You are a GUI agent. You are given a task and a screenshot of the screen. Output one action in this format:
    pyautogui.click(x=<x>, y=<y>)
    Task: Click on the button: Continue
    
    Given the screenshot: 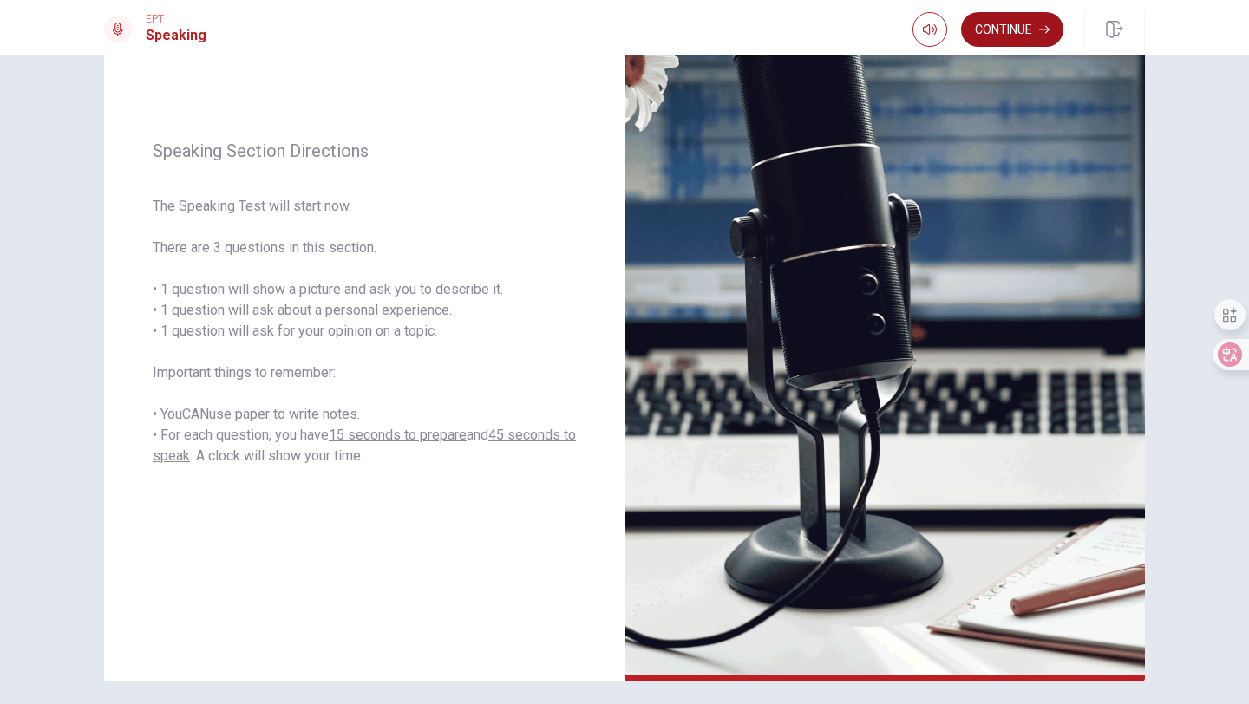 What is the action you would take?
    pyautogui.click(x=1012, y=29)
    